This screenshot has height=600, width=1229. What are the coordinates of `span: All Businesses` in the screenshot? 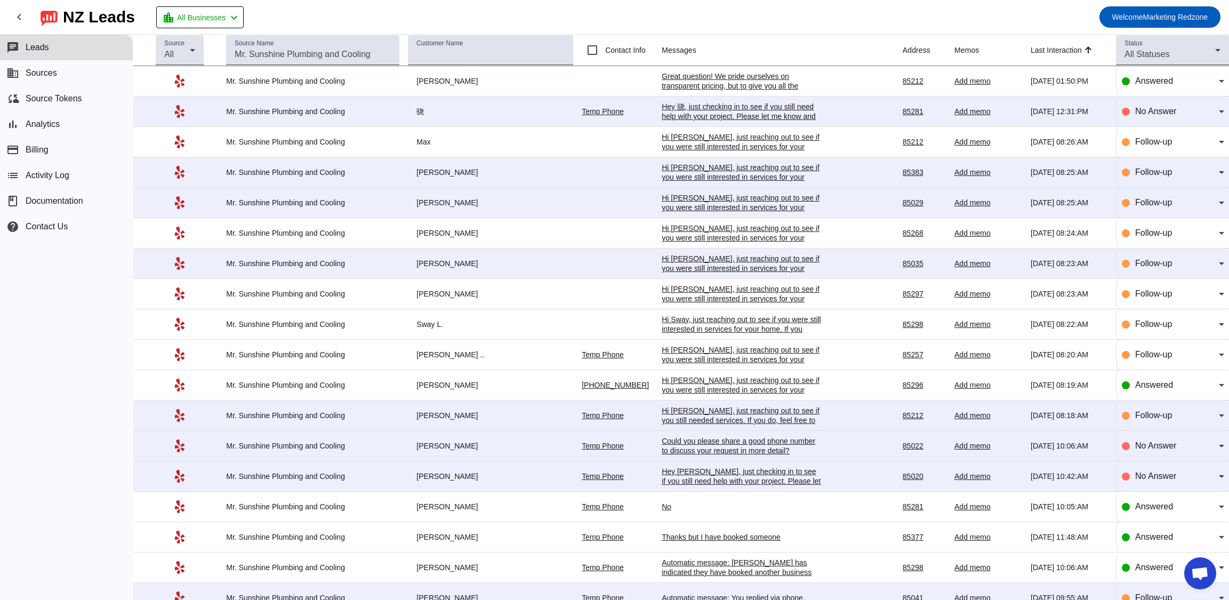 It's located at (201, 18).